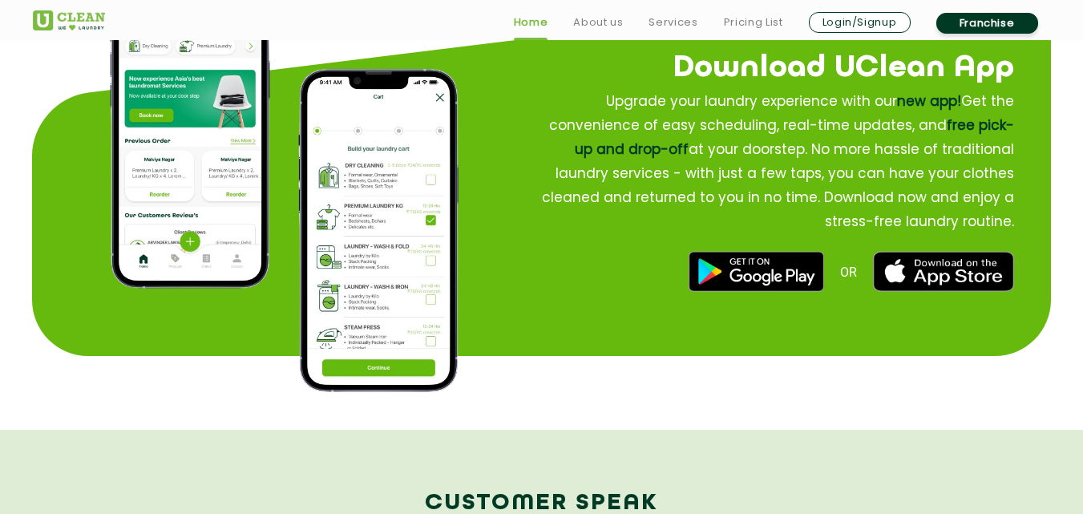 Image resolution: width=1083 pixels, height=514 pixels. Describe the element at coordinates (848, 271) in the screenshot. I see `span: OR` at that location.